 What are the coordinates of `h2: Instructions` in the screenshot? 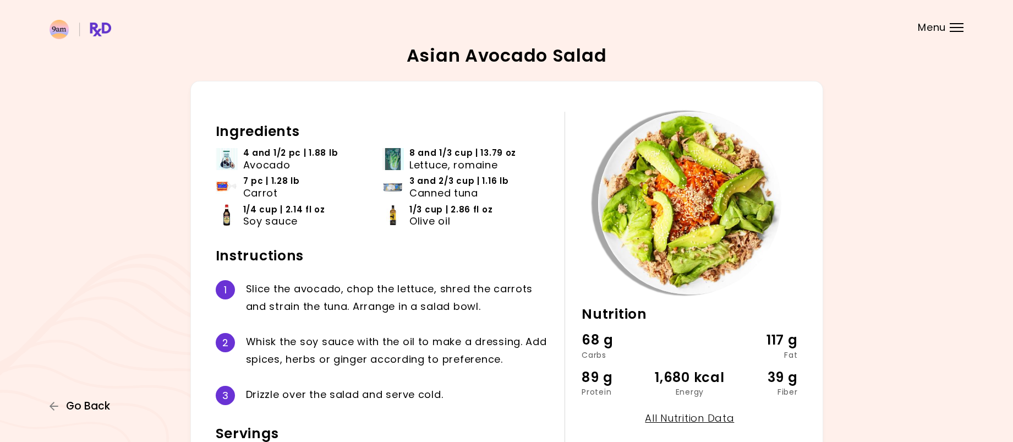 It's located at (382, 256).